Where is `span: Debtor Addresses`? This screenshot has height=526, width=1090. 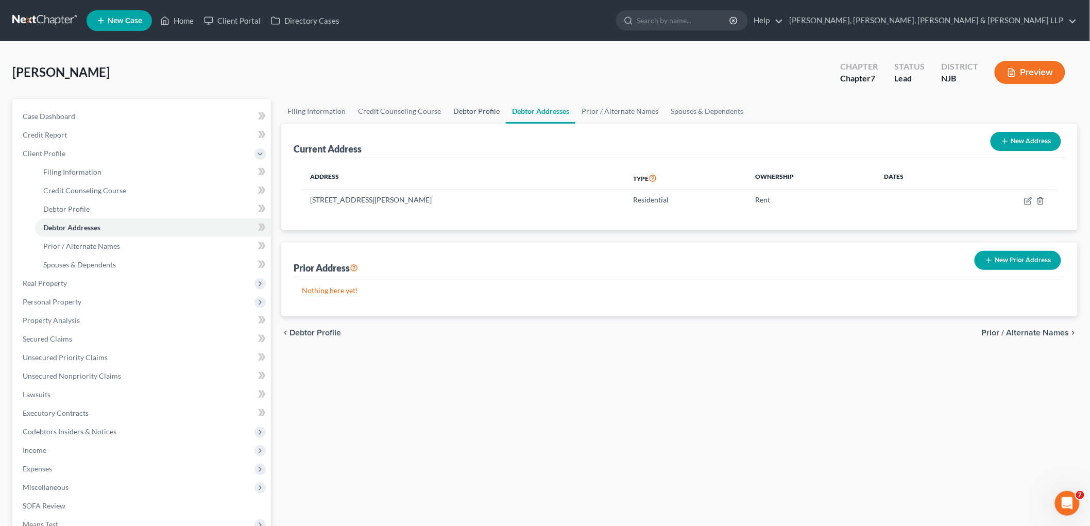 span: Debtor Addresses is located at coordinates (72, 227).